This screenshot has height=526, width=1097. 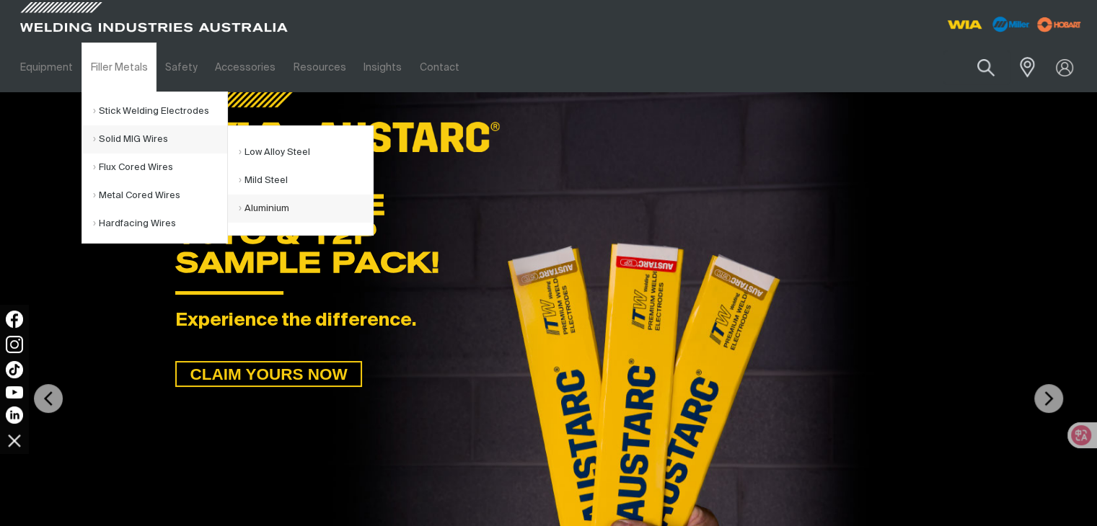 I want to click on a: Low Alloy Steel, so click(x=306, y=152).